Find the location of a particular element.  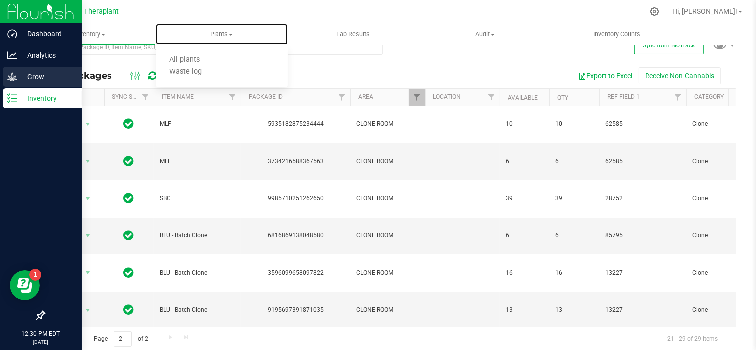

button: Export to Excel is located at coordinates (605, 76).